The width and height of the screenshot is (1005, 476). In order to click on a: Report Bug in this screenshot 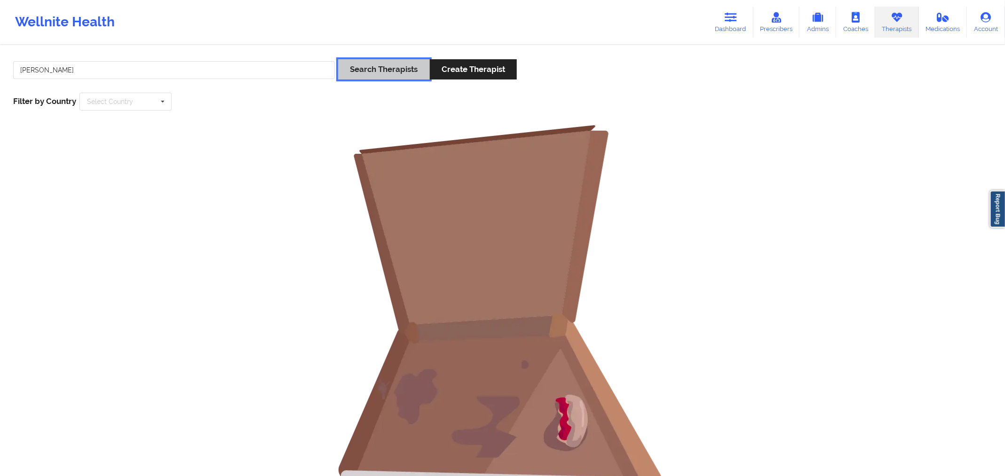, I will do `click(998, 209)`.